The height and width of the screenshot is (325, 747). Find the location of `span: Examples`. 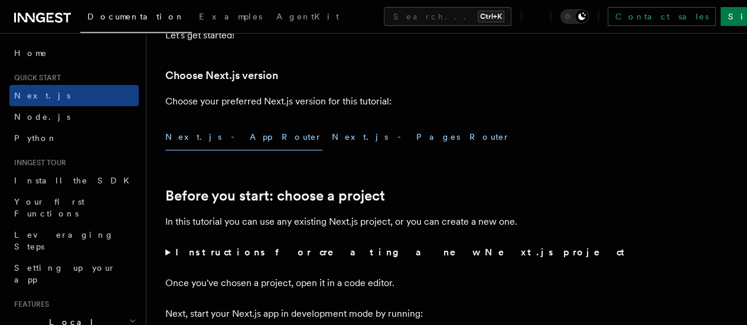

span: Examples is located at coordinates (230, 17).